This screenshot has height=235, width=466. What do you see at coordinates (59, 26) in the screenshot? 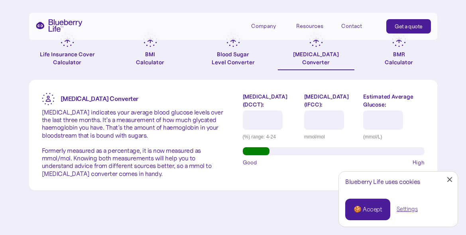
I see `a: home` at bounding box center [59, 26].